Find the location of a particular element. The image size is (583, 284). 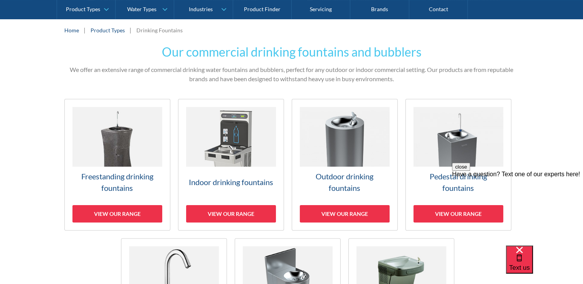

p: We offer an extensive range of commercial drinking water fountains and bubblers, perfect for any ... is located at coordinates (292, 74).